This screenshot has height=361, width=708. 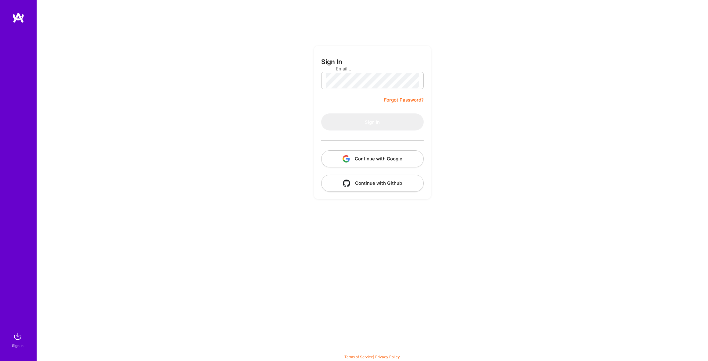 I want to click on button: Continue with Google, so click(x=372, y=159).